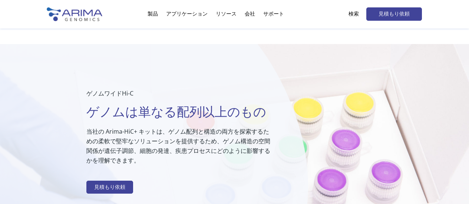 The width and height of the screenshot is (469, 204). What do you see at coordinates (110, 93) in the screenshot?
I see `font: ゲノムワイドHi-C` at bounding box center [110, 93].